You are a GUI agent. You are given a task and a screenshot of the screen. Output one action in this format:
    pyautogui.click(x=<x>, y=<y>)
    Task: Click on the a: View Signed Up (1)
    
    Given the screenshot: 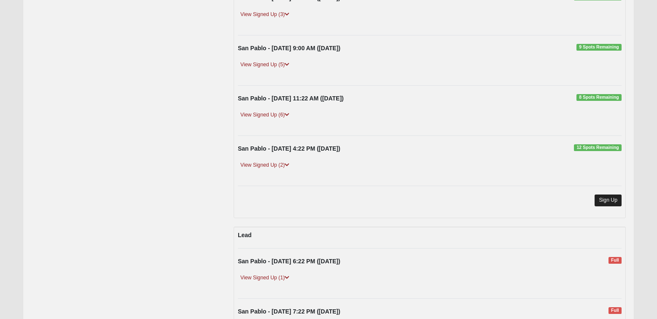 What is the action you would take?
    pyautogui.click(x=265, y=277)
    